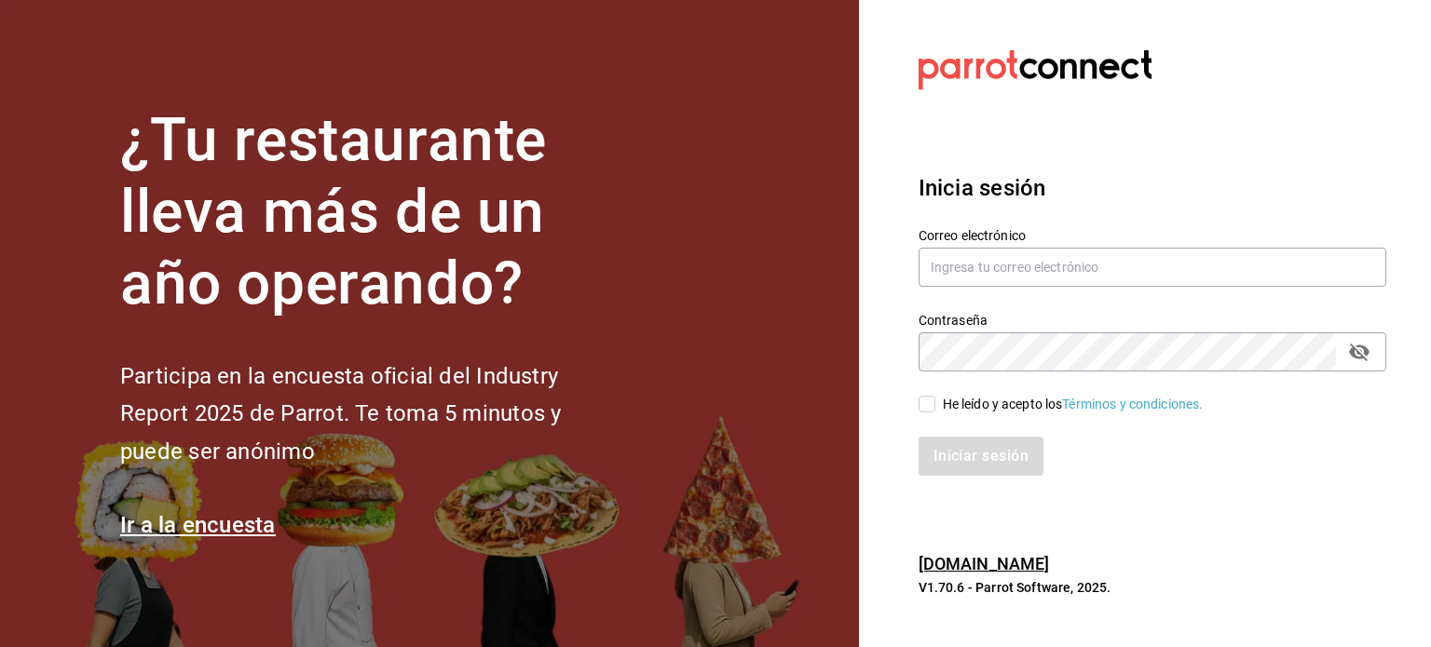 The height and width of the screenshot is (647, 1431). What do you see at coordinates (197, 525) in the screenshot?
I see `a: Ir a la encuesta` at bounding box center [197, 525].